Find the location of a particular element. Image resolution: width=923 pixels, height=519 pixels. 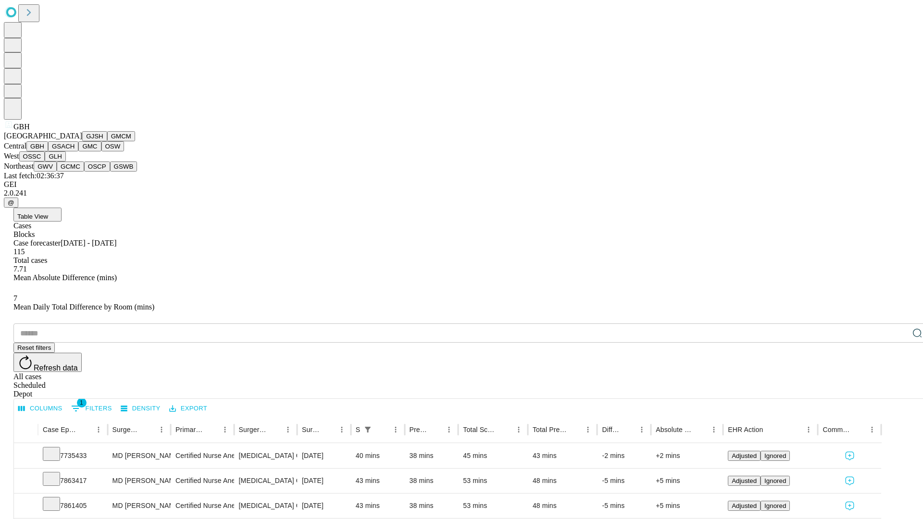

button: OSW is located at coordinates (113, 146).